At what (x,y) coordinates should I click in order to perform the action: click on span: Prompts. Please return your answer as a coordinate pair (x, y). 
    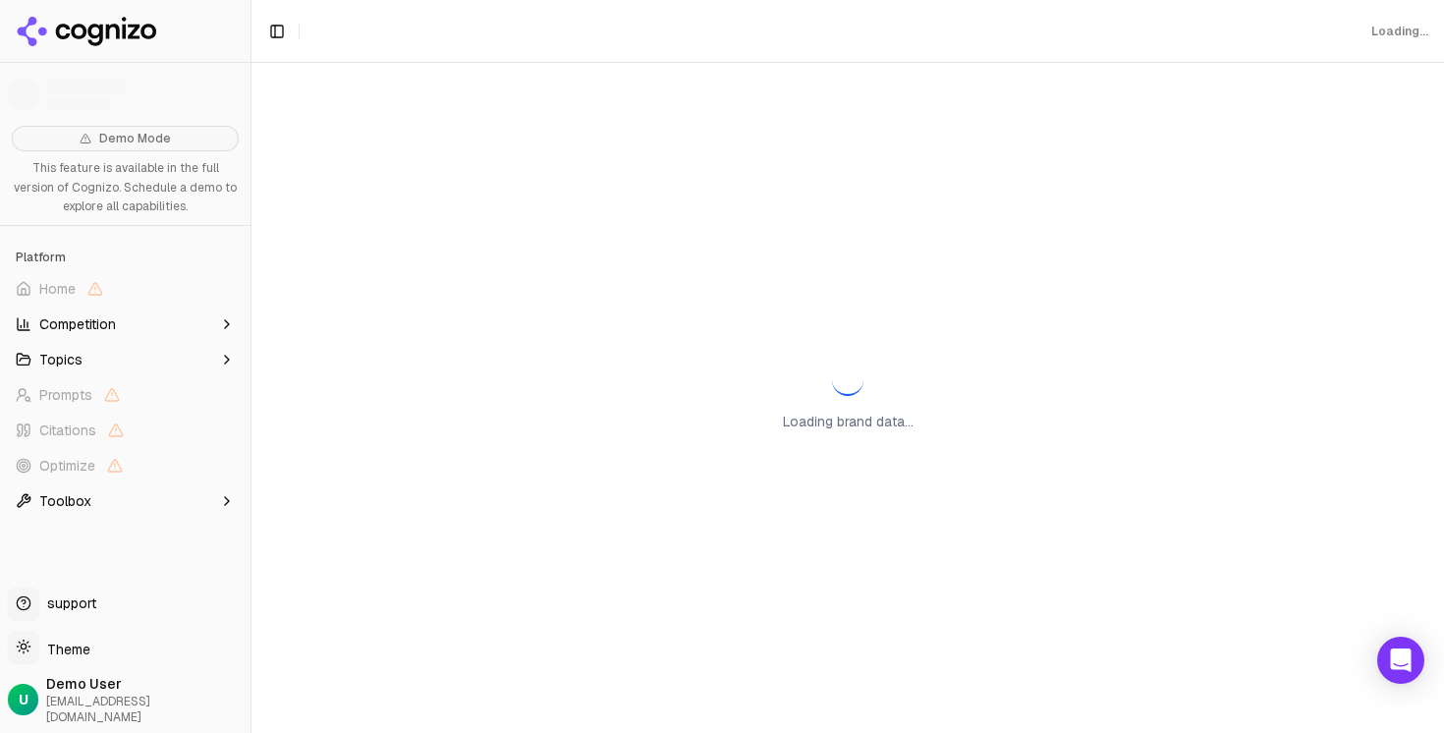
    Looking at the image, I should click on (66, 395).